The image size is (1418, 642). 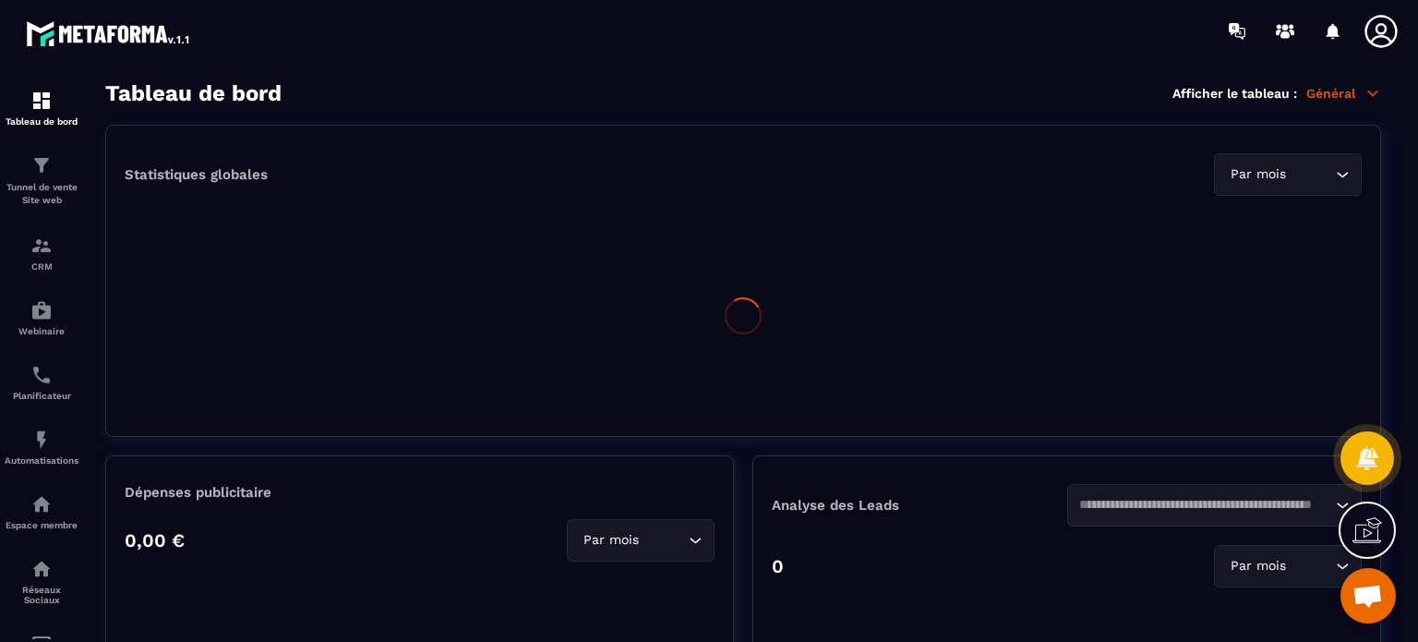 What do you see at coordinates (42, 331) in the screenshot?
I see `p: Webinaire` at bounding box center [42, 331].